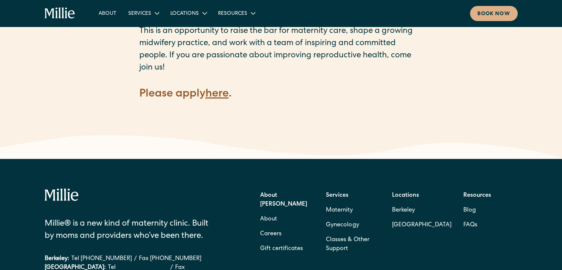 The width and height of the screenshot is (562, 270). I want to click on a: Berkeley, so click(422, 210).